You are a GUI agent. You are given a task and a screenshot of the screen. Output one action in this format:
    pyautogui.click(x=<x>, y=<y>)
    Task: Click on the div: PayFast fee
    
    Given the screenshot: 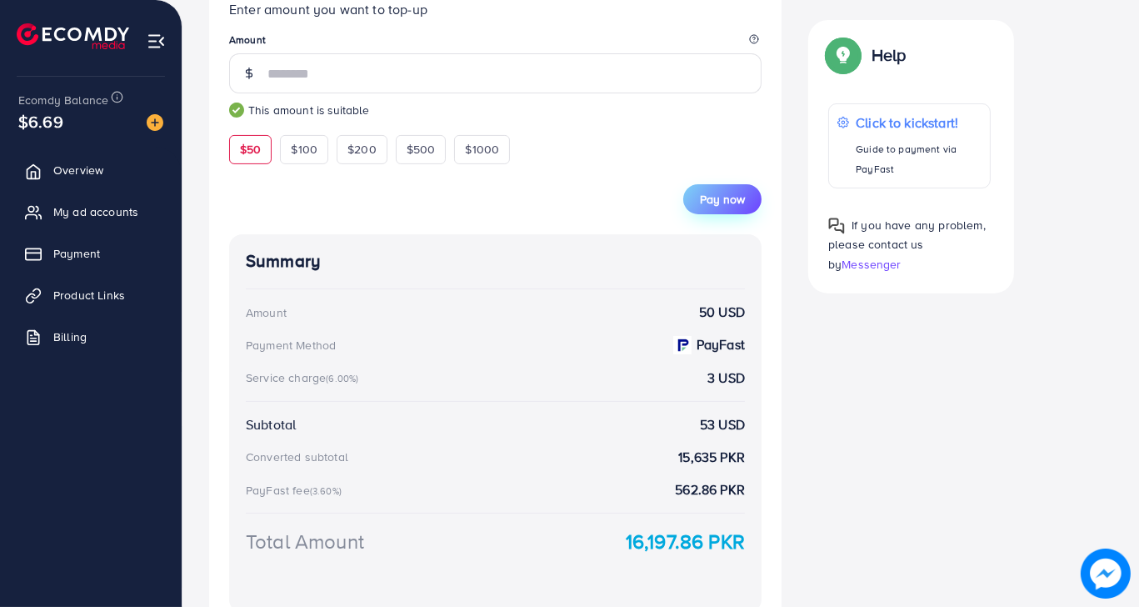 What is the action you would take?
    pyautogui.click(x=296, y=490)
    